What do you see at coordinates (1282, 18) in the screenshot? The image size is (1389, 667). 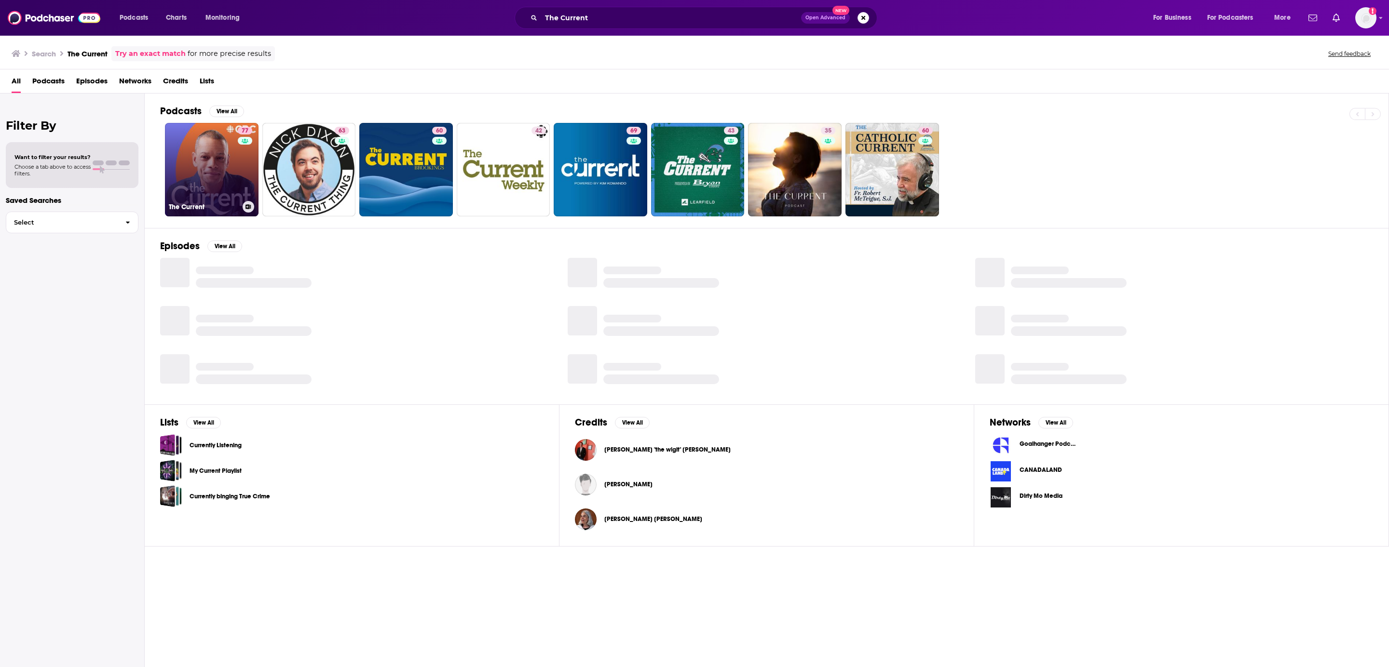 I see `span: More` at bounding box center [1282, 18].